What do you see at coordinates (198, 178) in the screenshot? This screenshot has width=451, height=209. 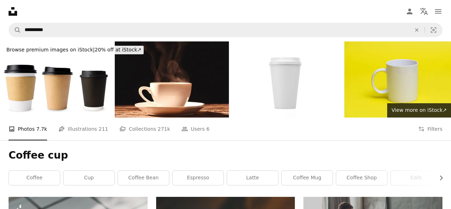 I see `a: espresso` at bounding box center [198, 178].